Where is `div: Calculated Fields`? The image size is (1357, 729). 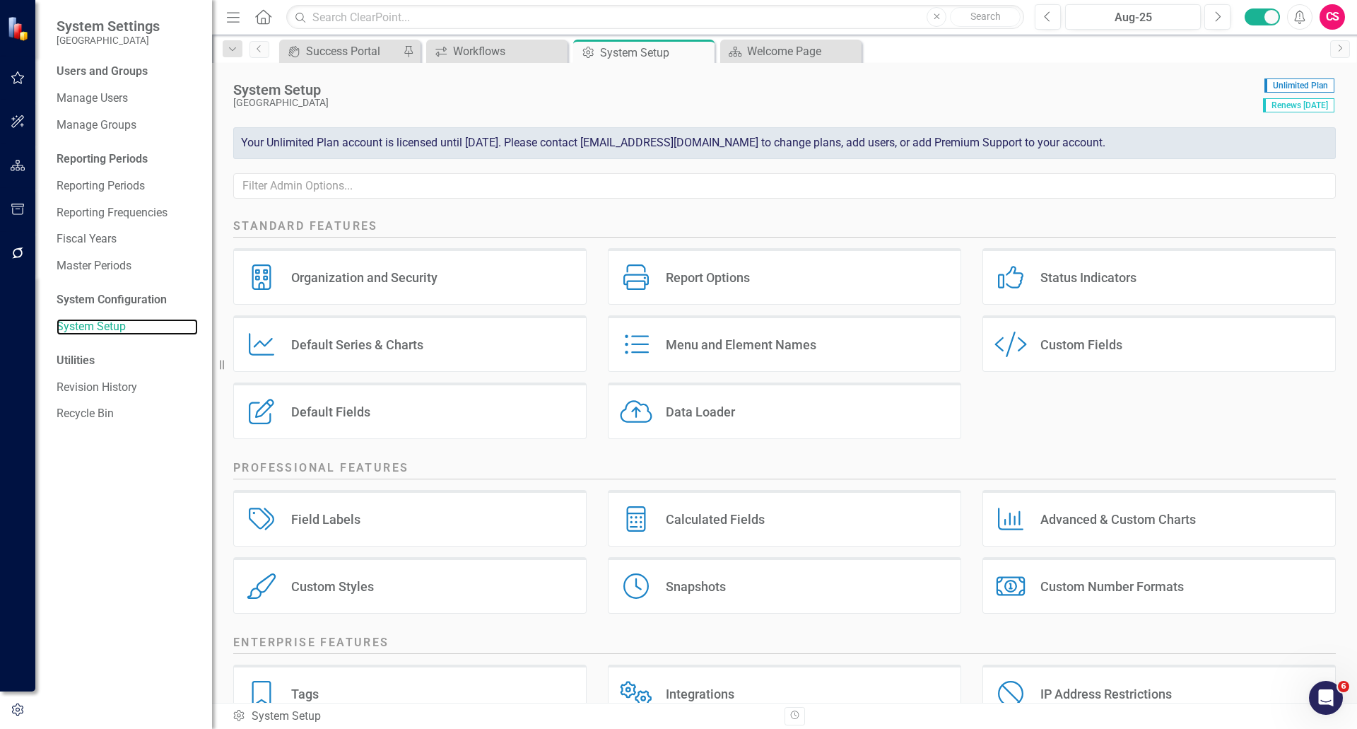 div: Calculated Fields is located at coordinates (715, 519).